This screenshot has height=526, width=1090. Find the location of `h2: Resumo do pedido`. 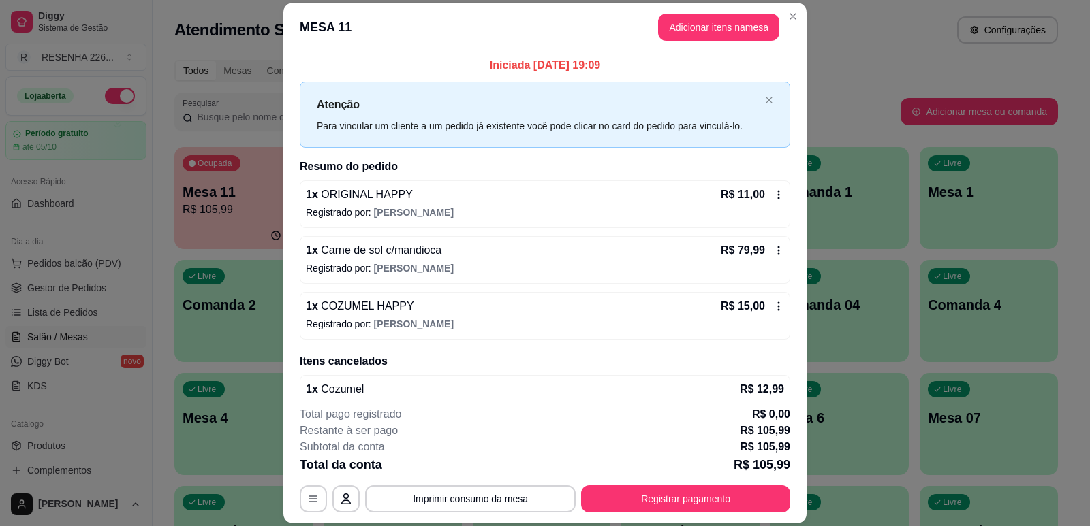

h2: Resumo do pedido is located at coordinates (545, 167).